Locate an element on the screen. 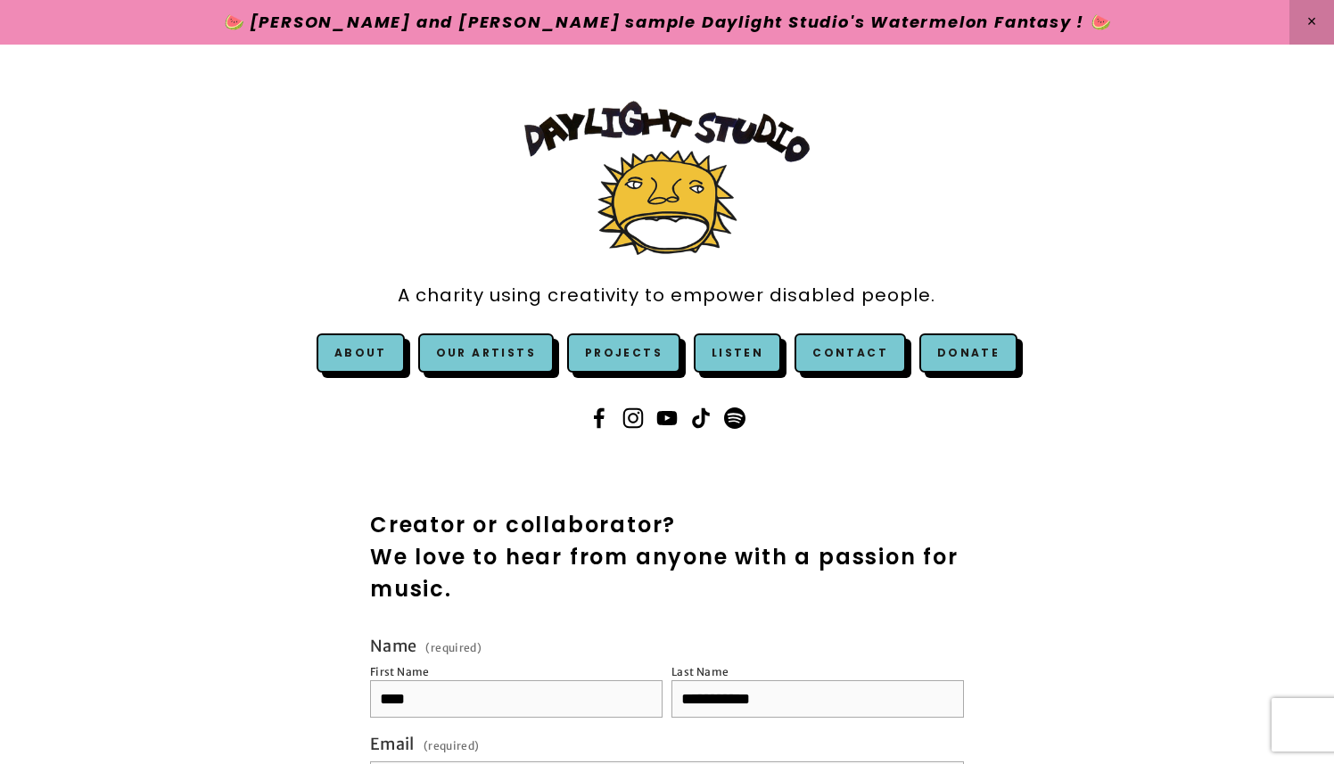 The image size is (1334, 764). h2: Creator or collaborator? We love to hear from anyone with a passion for music. is located at coordinates (667, 557).